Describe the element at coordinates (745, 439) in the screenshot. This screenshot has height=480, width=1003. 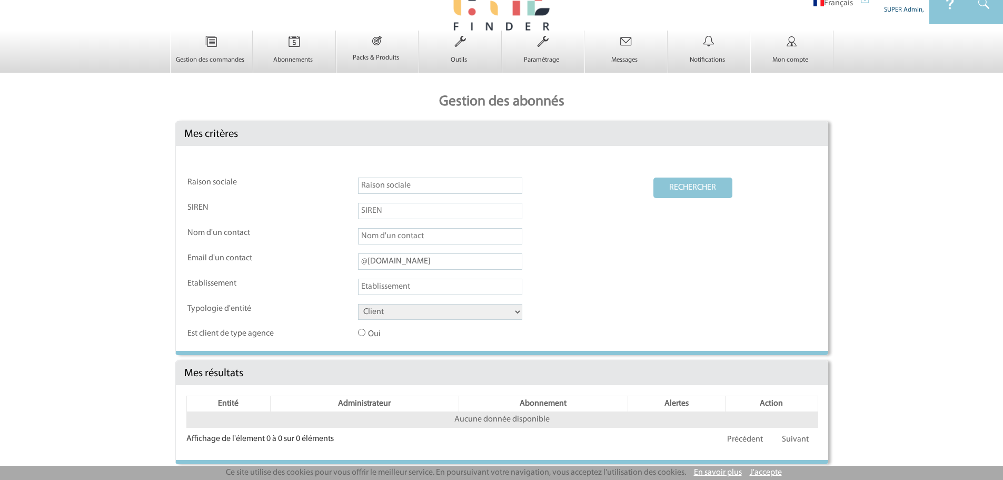
I see `a: Précédent` at that location.